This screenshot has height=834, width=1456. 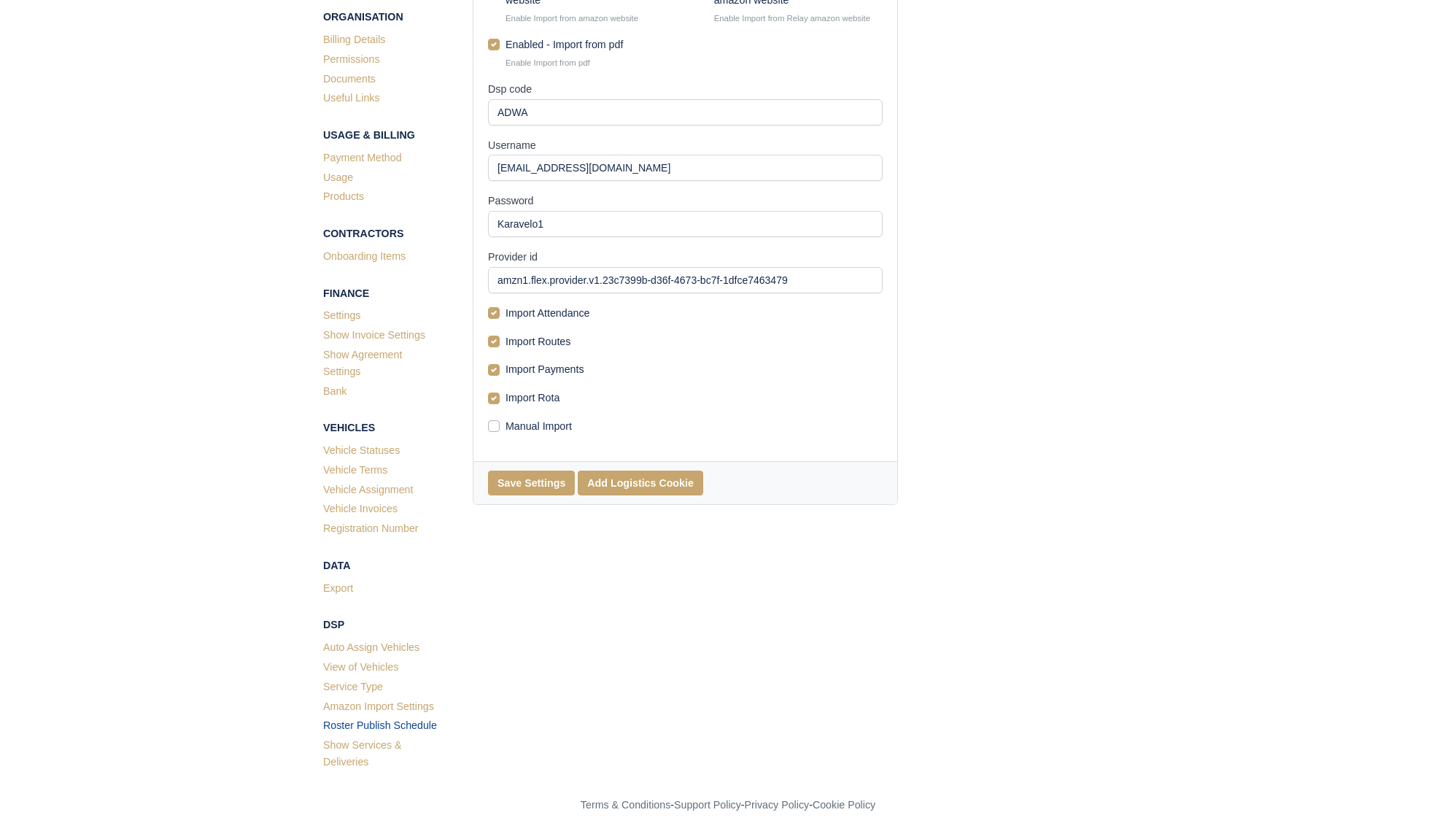 What do you see at coordinates (382, 99) in the screenshot?
I see `a: Useful Links` at bounding box center [382, 99].